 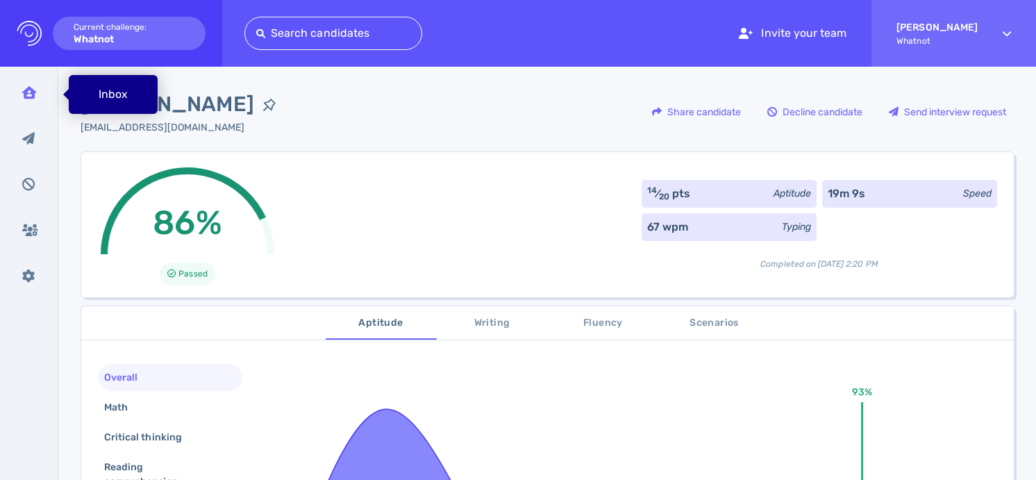 What do you see at coordinates (664, 197) in the screenshot?
I see `sub: 20` at bounding box center [664, 197].